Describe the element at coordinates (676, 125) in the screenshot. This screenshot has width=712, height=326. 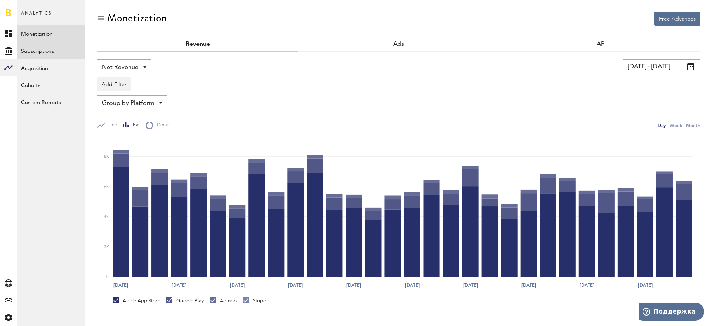
I see `div: Week` at that location.